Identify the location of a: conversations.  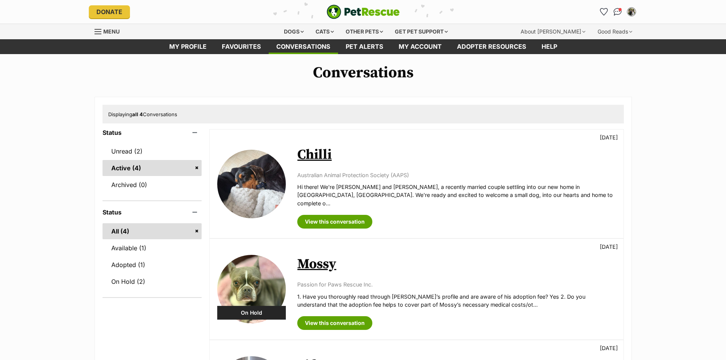
(304, 47).